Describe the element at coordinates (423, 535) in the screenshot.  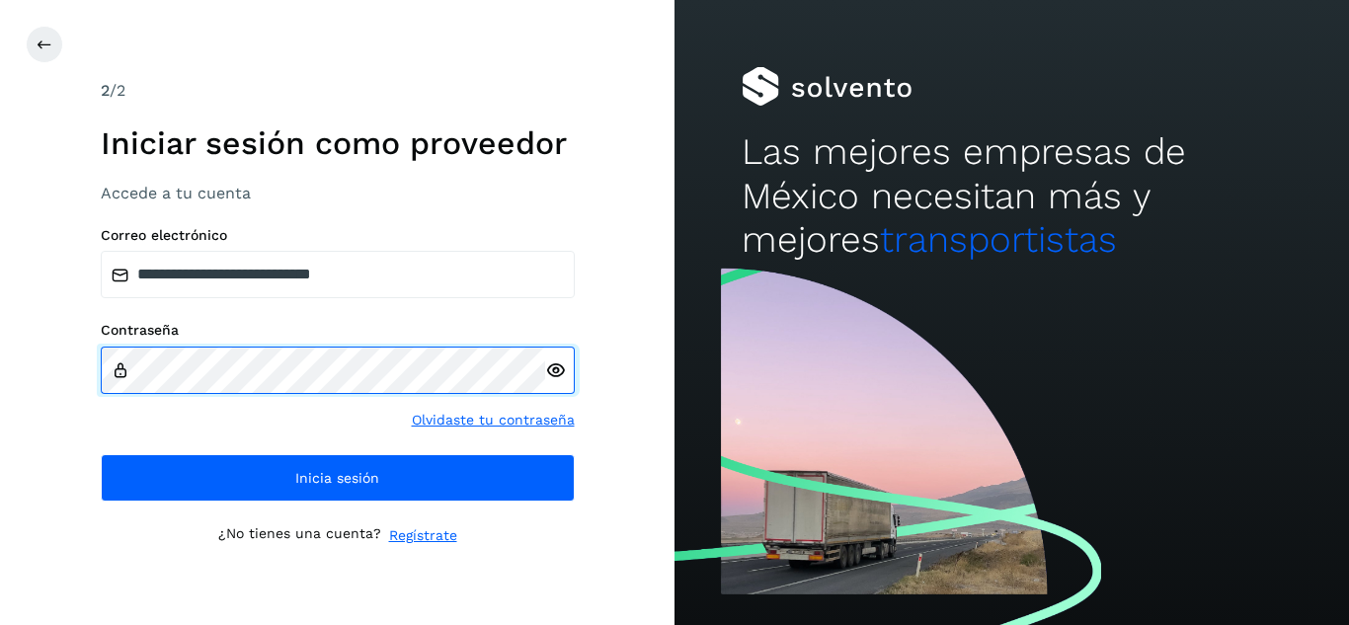
I see `a: Regístrate` at that location.